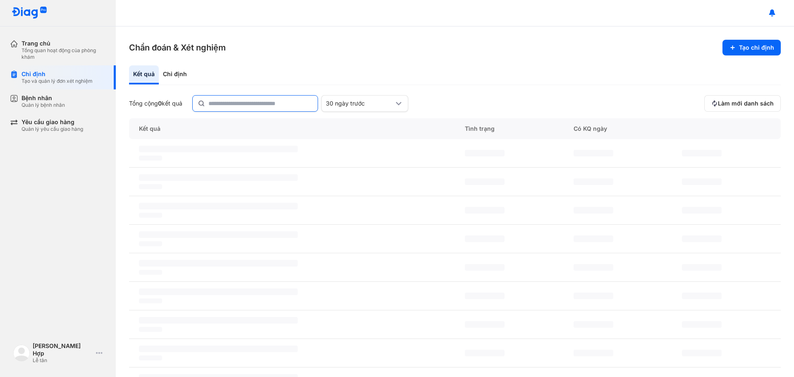 The width and height of the screenshot is (794, 377). Describe the element at coordinates (752, 48) in the screenshot. I see `button: Tạo chỉ định` at that location.